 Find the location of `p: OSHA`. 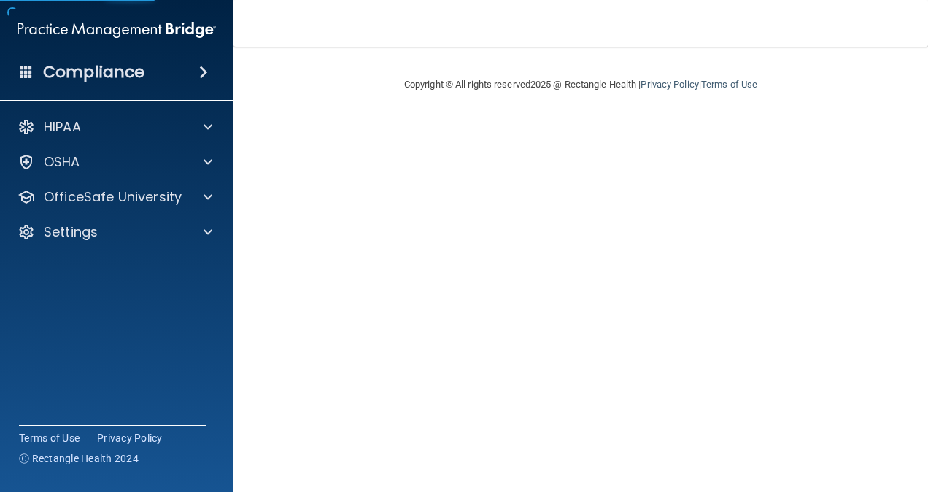

p: OSHA is located at coordinates (62, 162).